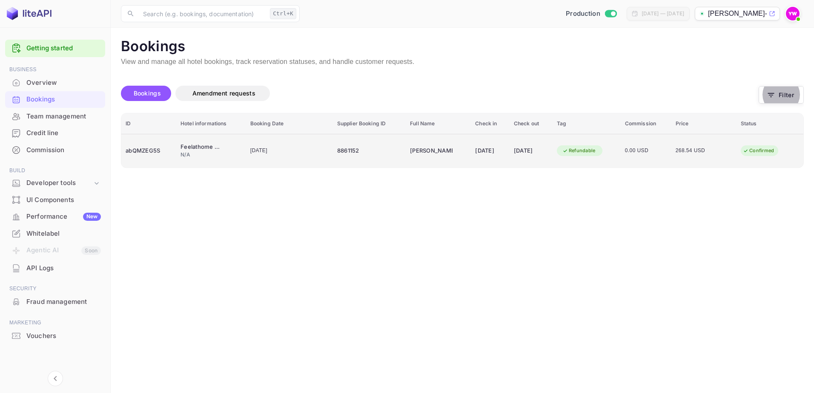 Image resolution: width=814 pixels, height=393 pixels. What do you see at coordinates (211, 124) in the screenshot?
I see `th: Hotel informations` at bounding box center [211, 124].